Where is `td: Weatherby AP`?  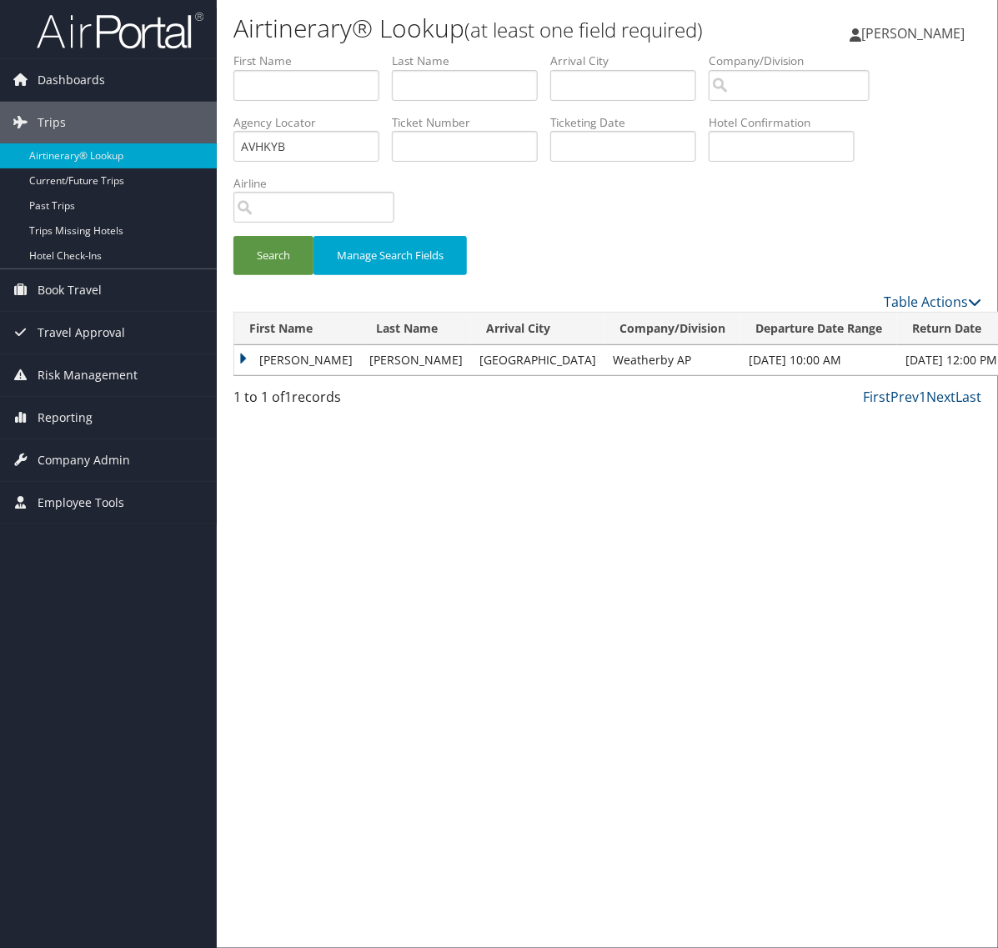
td: Weatherby AP is located at coordinates (672, 360).